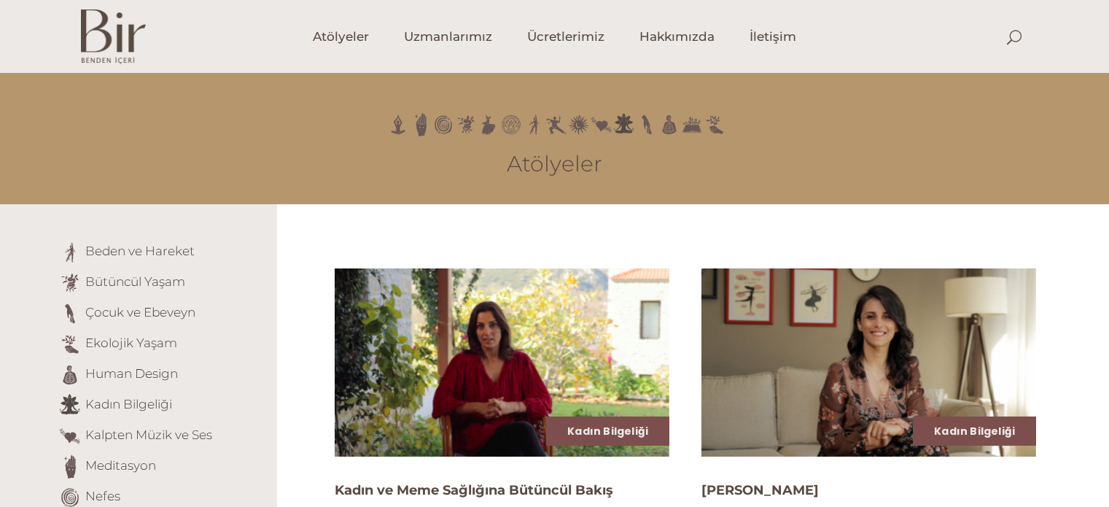  Describe the element at coordinates (448, 36) in the screenshot. I see `span: Uzmanlarımız` at that location.